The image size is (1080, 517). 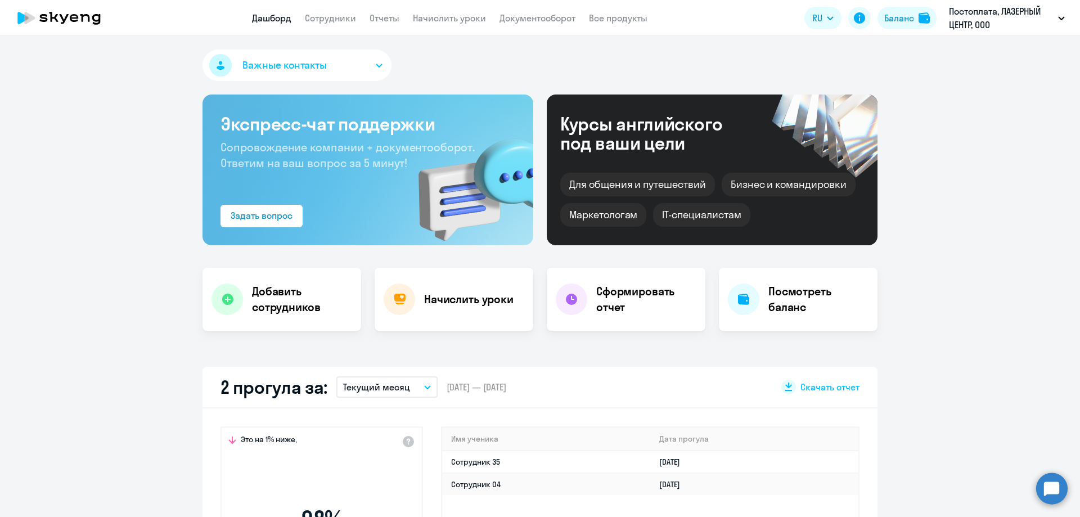 What do you see at coordinates (637, 185) in the screenshot?
I see `div: Для общения и путешествий` at bounding box center [637, 185].